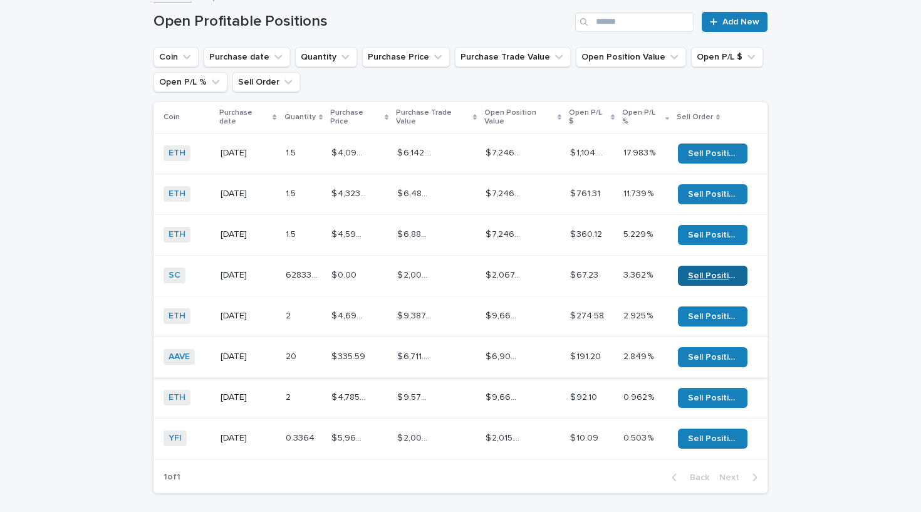 The height and width of the screenshot is (512, 921). I want to click on p: Open P/L %, so click(642, 117).